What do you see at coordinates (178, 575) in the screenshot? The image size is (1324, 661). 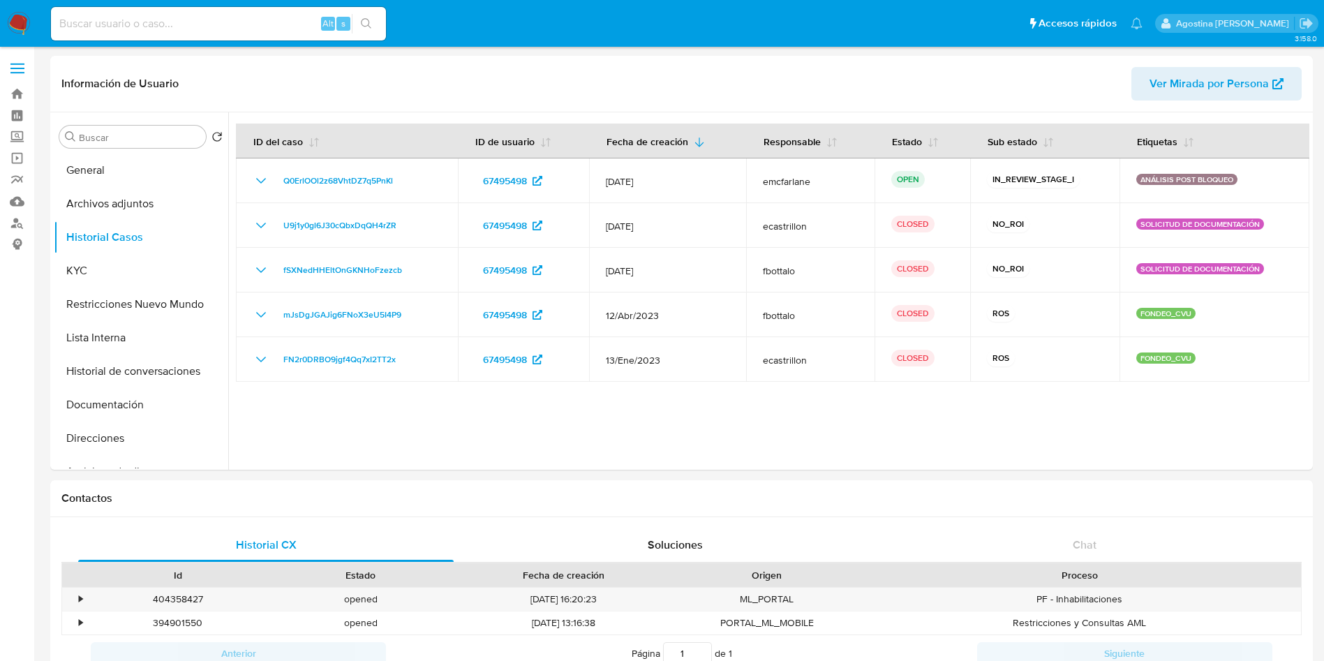 I see `div: Id` at bounding box center [178, 575].